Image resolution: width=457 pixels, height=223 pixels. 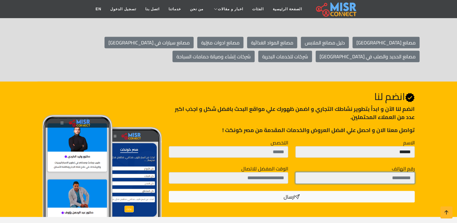 I want to click on a: خدماتنا, so click(x=174, y=9).